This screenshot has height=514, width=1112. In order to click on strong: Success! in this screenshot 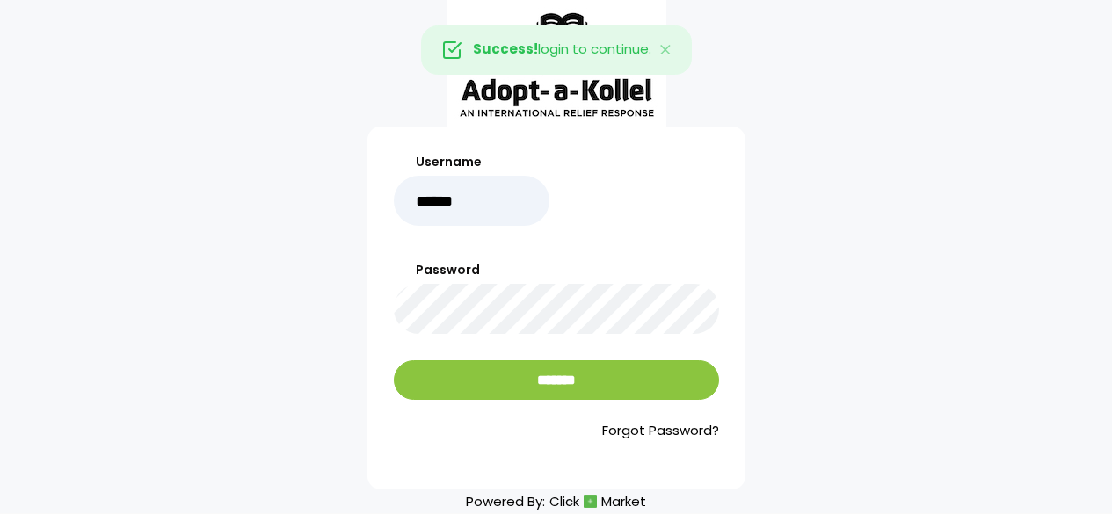, I will do `click(505, 48)`.